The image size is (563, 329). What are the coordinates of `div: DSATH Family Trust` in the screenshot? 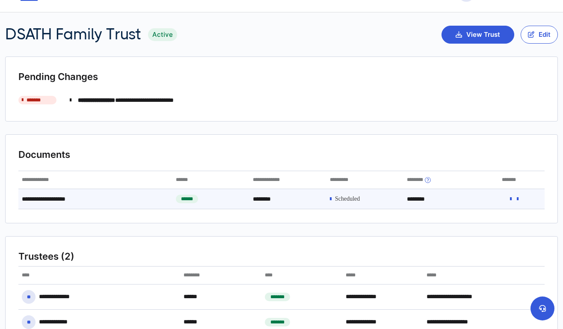 It's located at (91, 34).